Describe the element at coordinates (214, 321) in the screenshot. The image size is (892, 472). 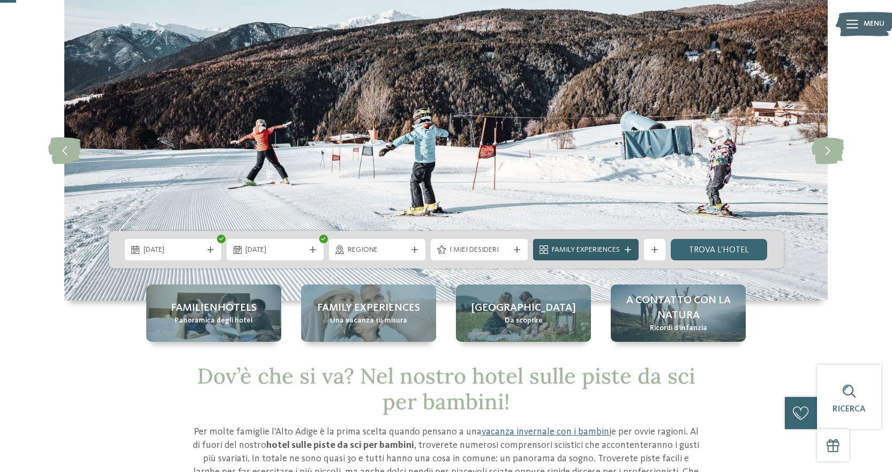
I see `span: Panoramica degli hotel` at that location.